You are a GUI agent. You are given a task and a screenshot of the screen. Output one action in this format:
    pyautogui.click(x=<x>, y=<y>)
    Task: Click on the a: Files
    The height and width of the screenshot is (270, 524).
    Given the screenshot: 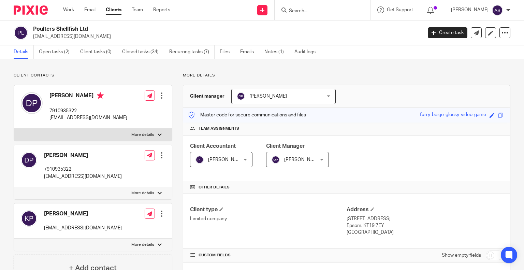 What is the action you would take?
    pyautogui.click(x=227, y=52)
    